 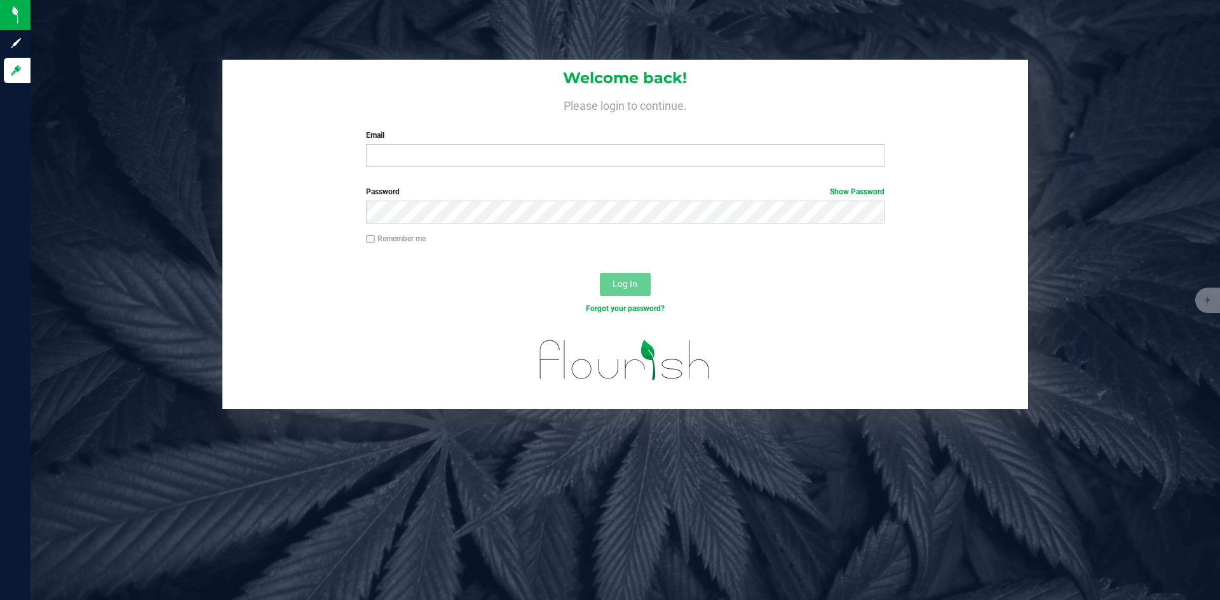 I want to click on inline-svg: Sign up, so click(x=16, y=43).